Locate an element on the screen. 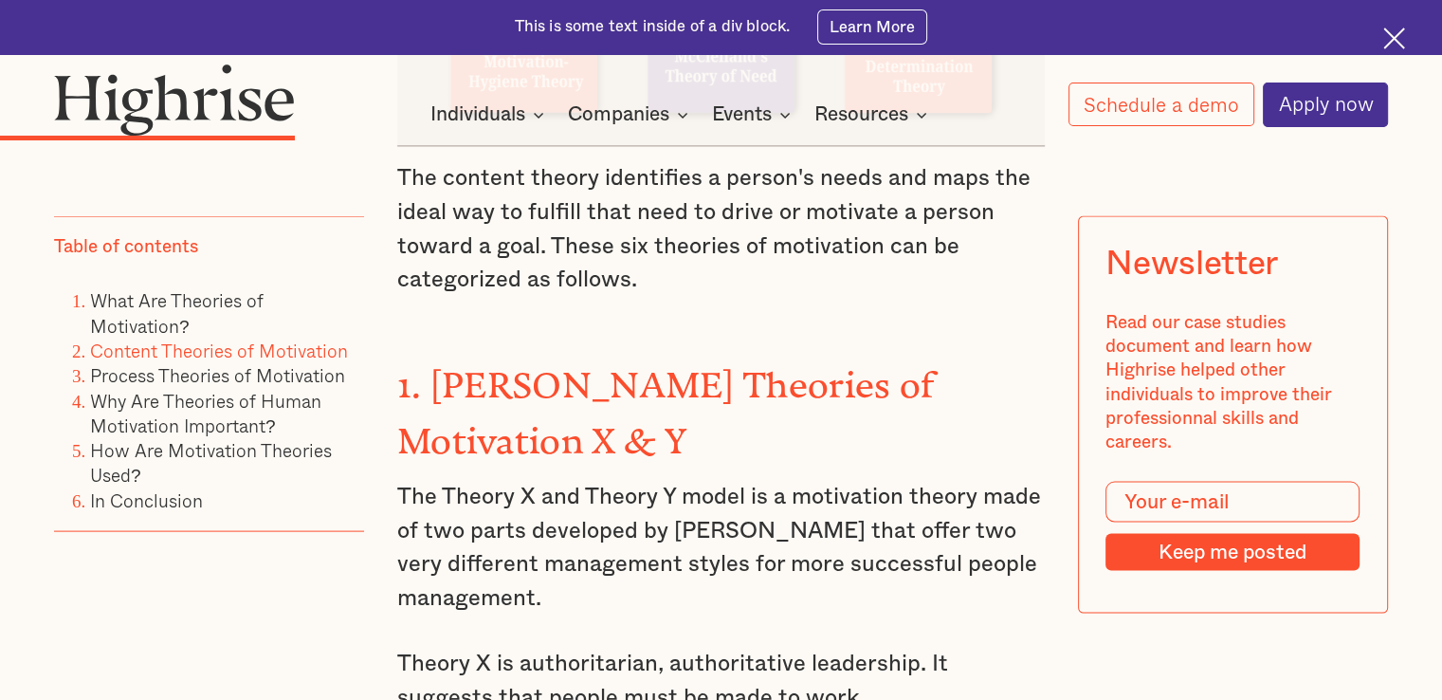 Image resolution: width=1442 pixels, height=700 pixels. a: Process Theories of Motivation is located at coordinates (217, 374).